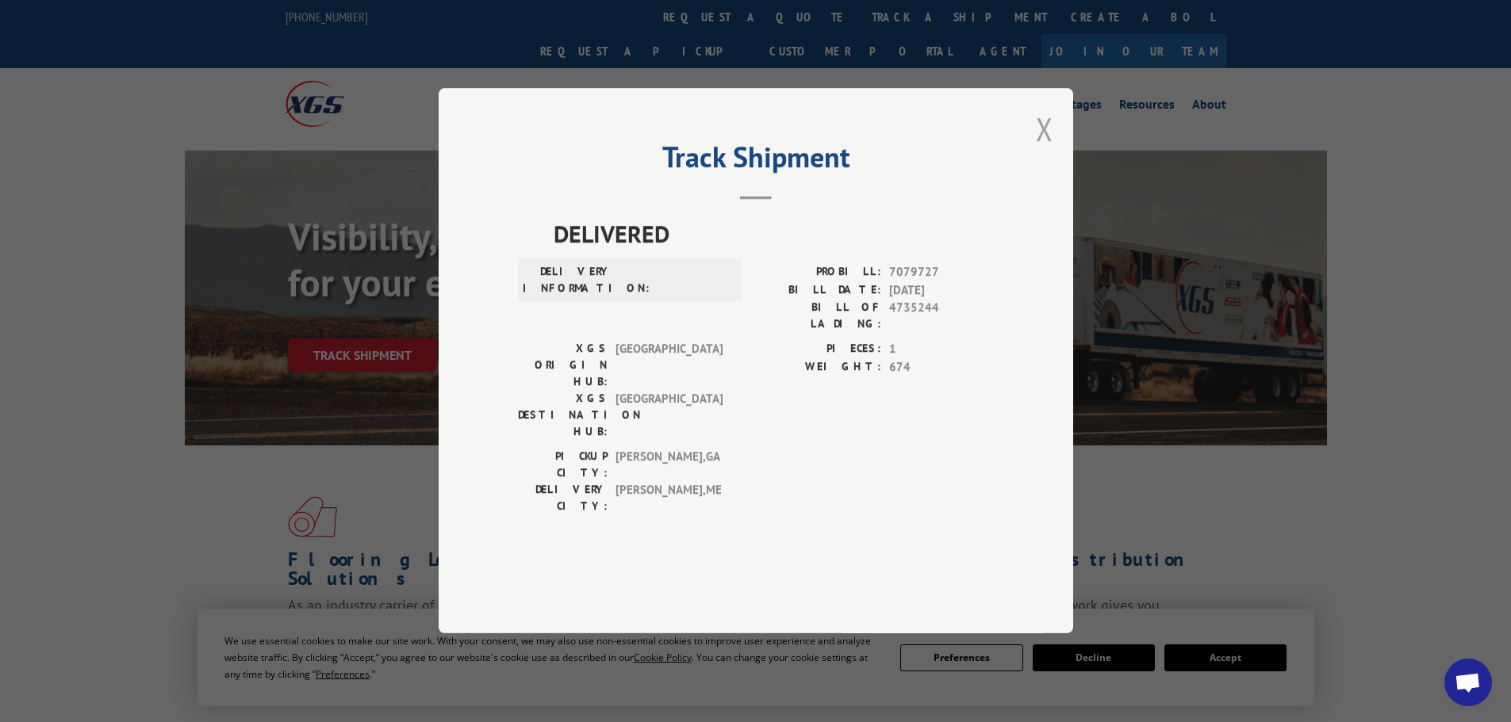  I want to click on label: DELIVERY CITY:, so click(562, 499).